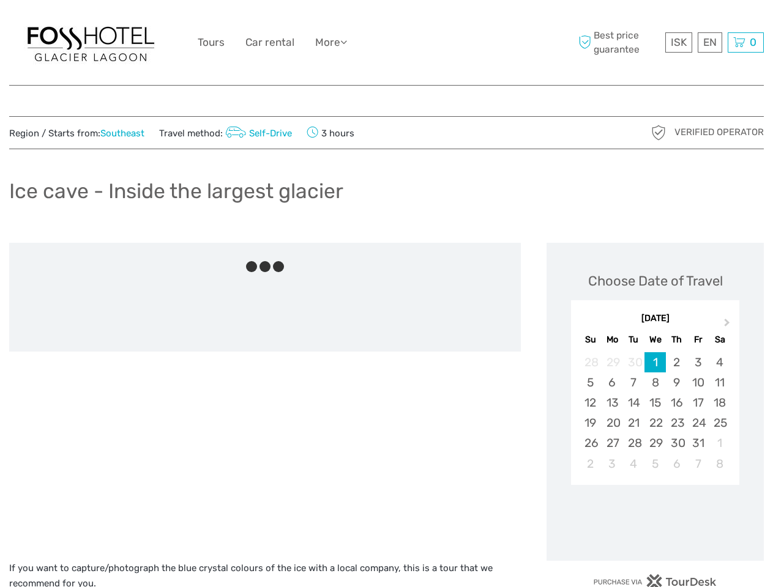 This screenshot has width=773, height=587. I want to click on div: Choose Sunday, November 2nd, 2025, so click(590, 464).